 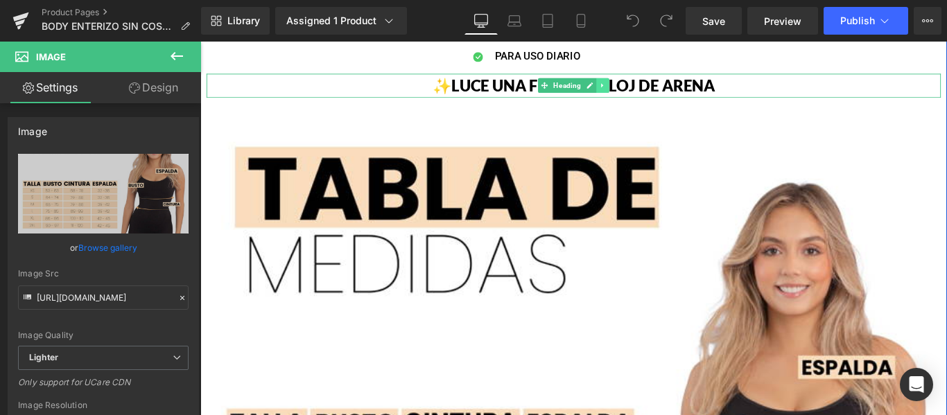 I want to click on div: Image Resolution, so click(x=103, y=406).